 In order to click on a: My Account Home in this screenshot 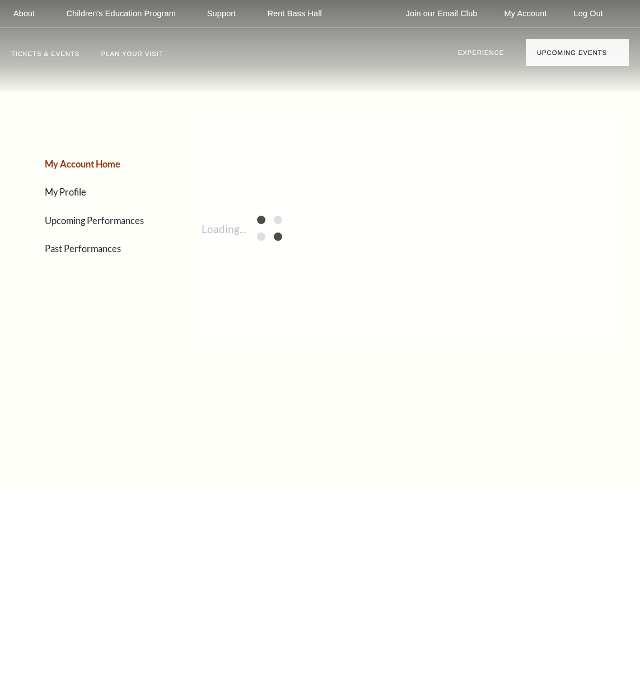, I will do `click(82, 164)`.